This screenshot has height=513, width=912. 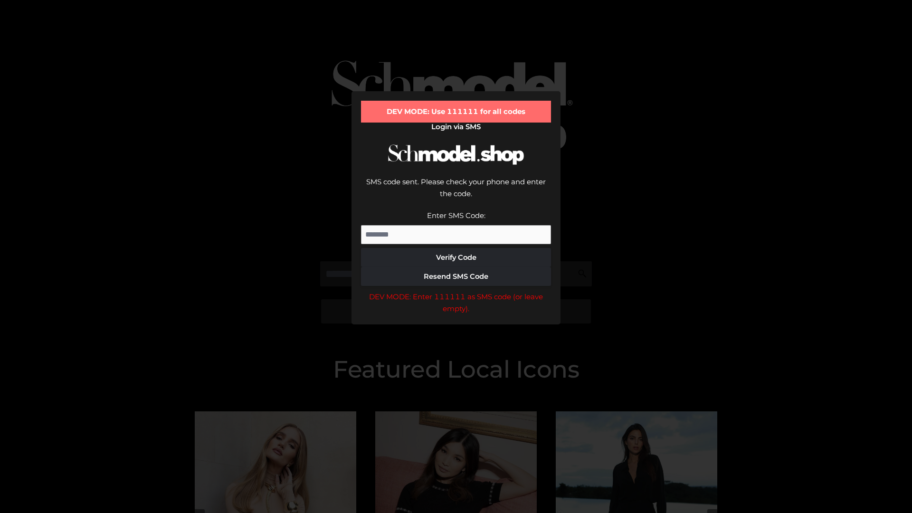 I want to click on button: Verify Code, so click(x=456, y=257).